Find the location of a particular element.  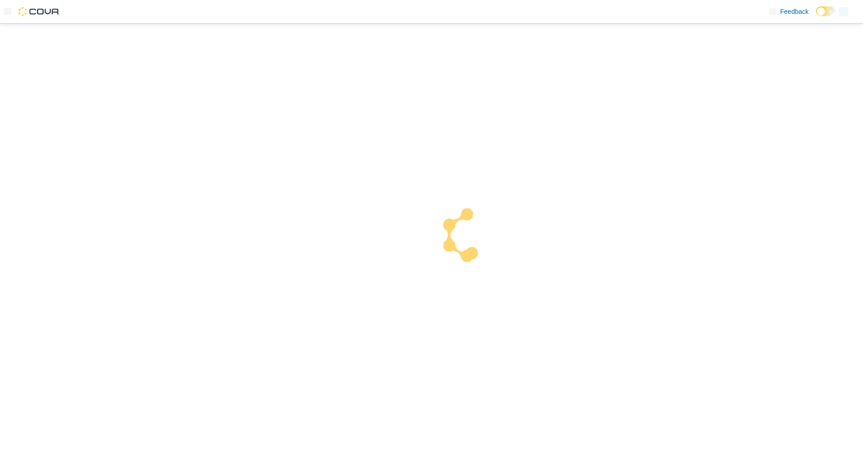

a: Feedback is located at coordinates (789, 12).